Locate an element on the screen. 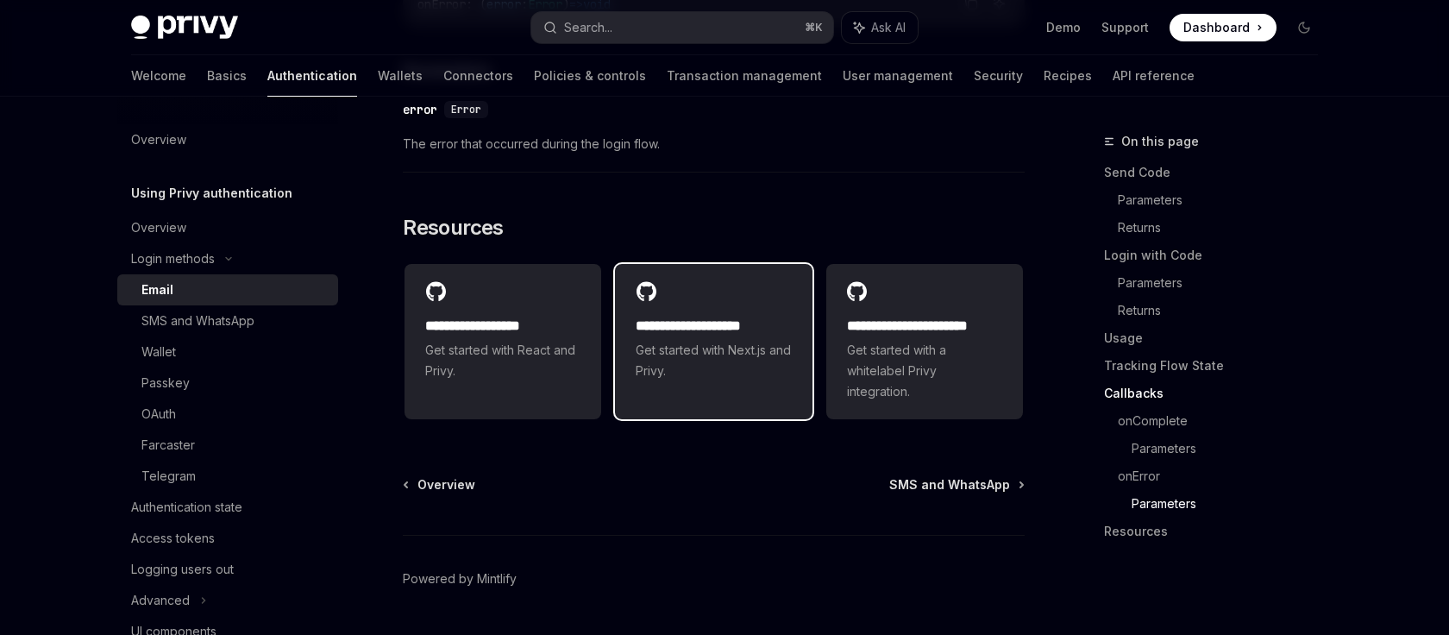 The height and width of the screenshot is (635, 1449). div: Authentication state is located at coordinates (186, 507).